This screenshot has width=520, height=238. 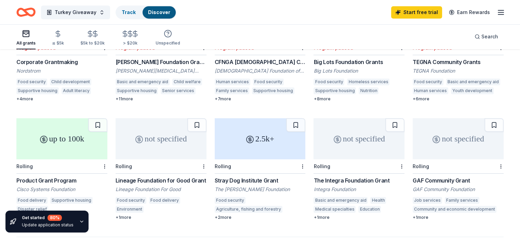 What do you see at coordinates (130, 38) in the screenshot?
I see `button: > $20k` at bounding box center [130, 38].